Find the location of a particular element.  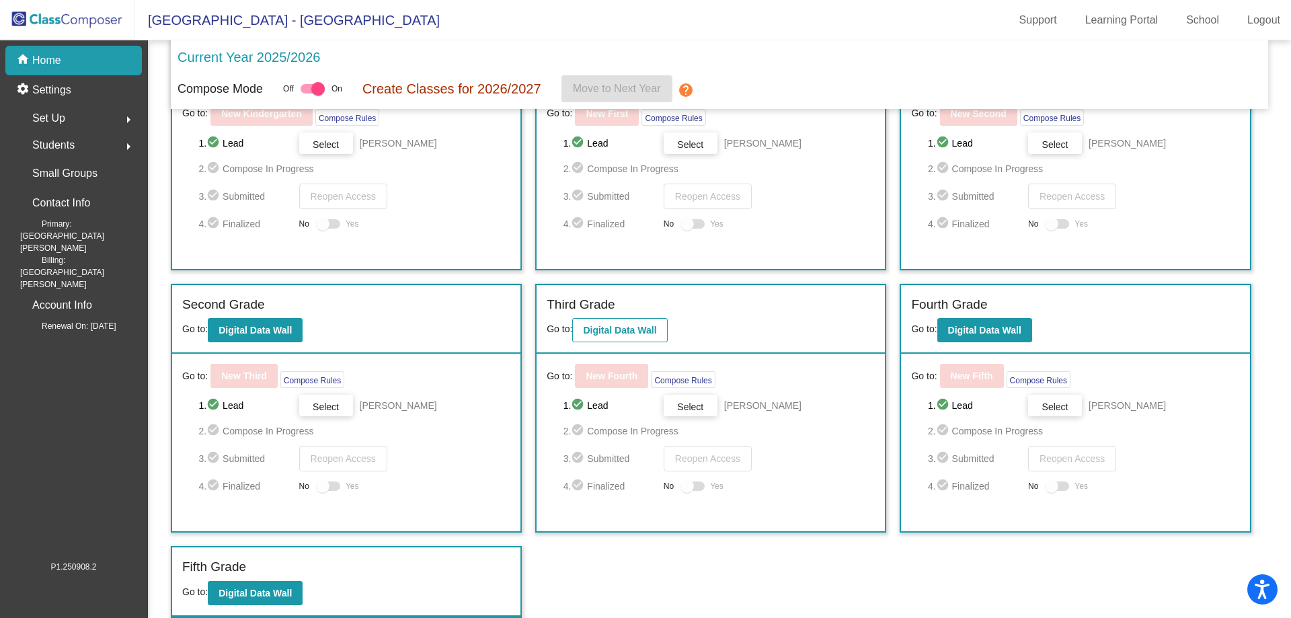

a: Logout is located at coordinates (1264, 20).